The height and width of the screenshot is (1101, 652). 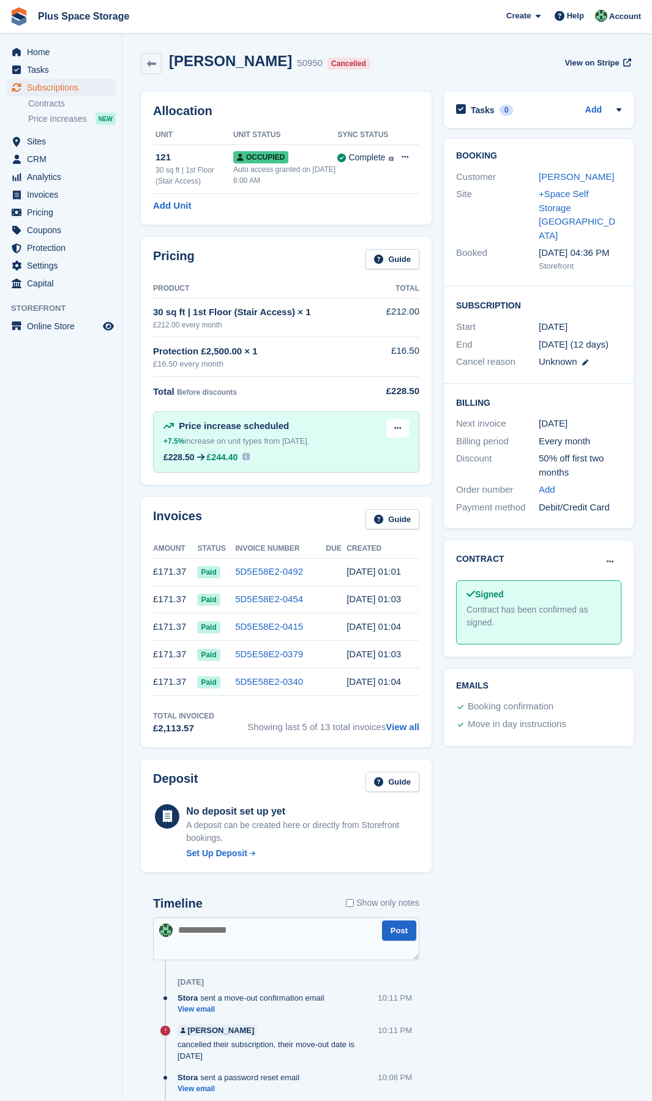 I want to click on div: Storefront, so click(x=579, y=266).